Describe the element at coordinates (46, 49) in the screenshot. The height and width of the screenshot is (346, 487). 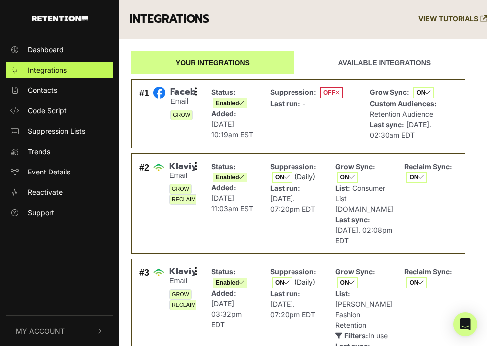
I see `span: Dashboard` at that location.